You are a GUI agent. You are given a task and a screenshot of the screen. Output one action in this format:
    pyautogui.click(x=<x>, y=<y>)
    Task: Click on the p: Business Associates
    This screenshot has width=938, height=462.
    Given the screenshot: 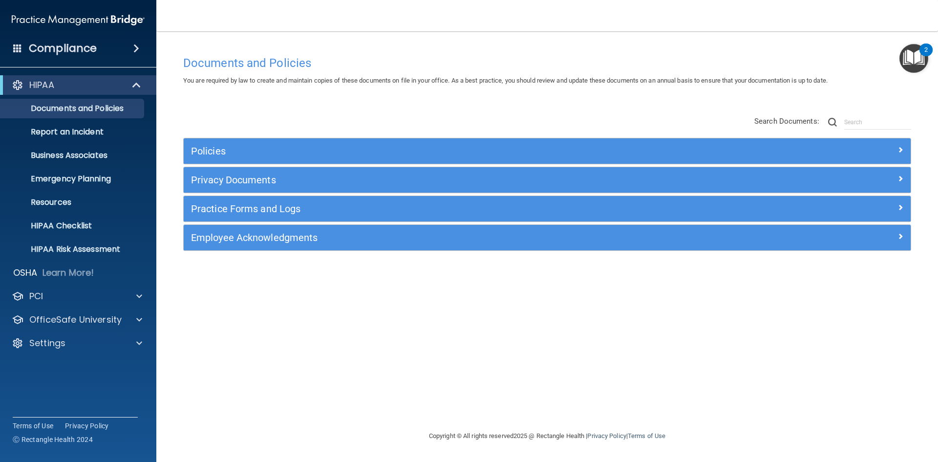 What is the action you would take?
    pyautogui.click(x=73, y=155)
    